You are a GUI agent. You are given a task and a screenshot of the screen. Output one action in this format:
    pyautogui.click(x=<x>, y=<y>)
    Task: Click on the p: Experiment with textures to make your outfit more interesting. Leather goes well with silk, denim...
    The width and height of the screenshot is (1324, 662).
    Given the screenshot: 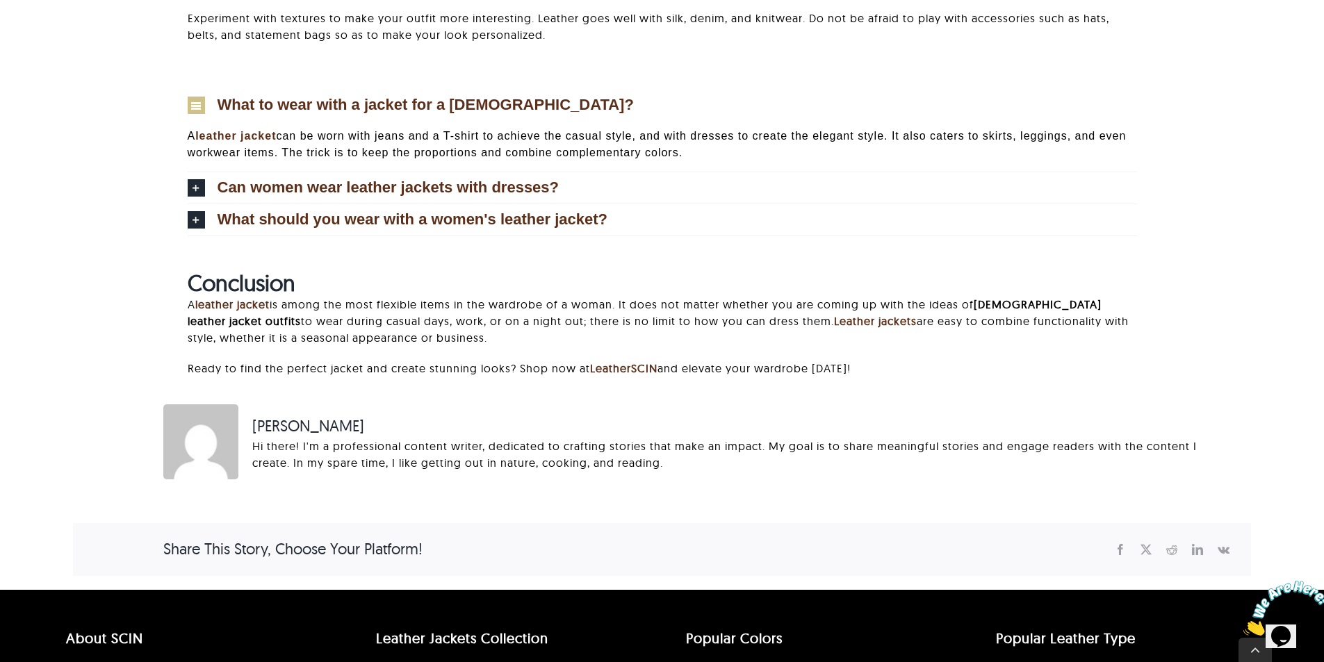 What is the action you would take?
    pyautogui.click(x=662, y=26)
    